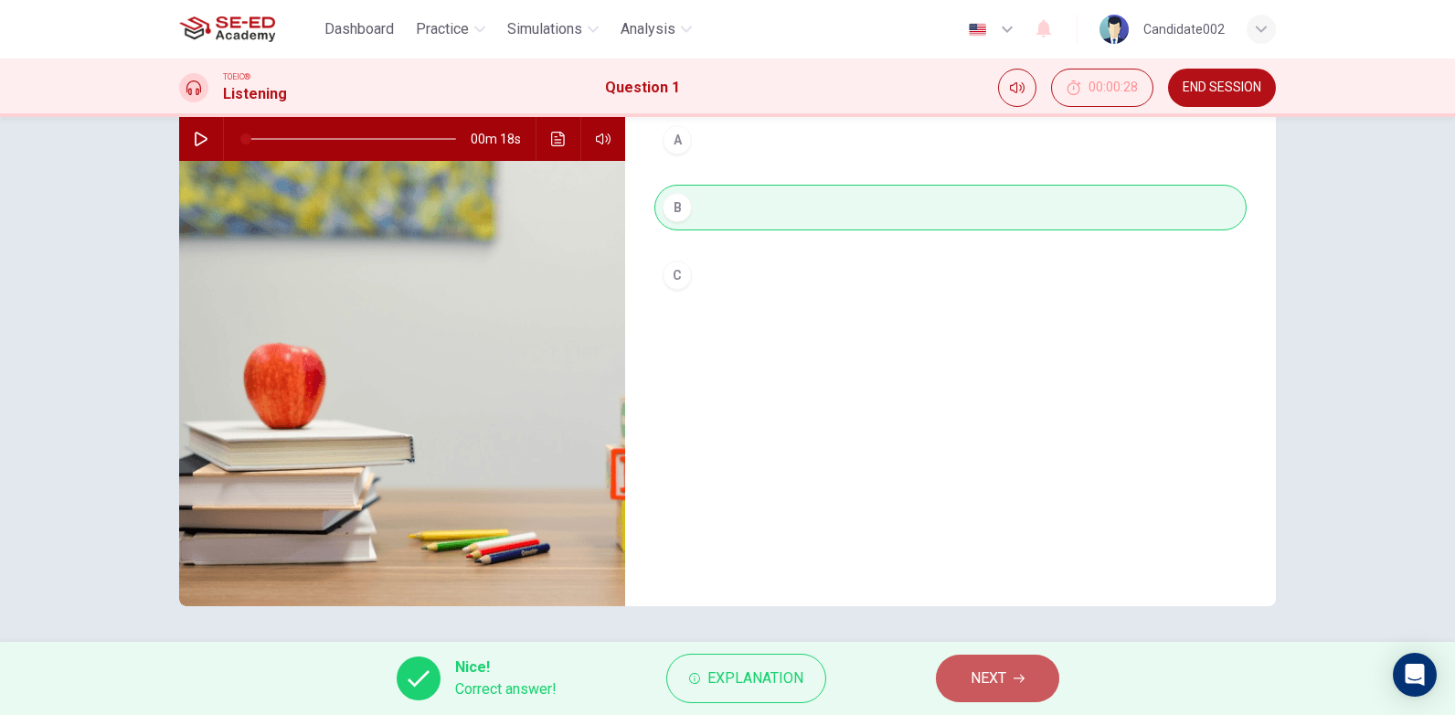  I want to click on img: Profile picture, so click(1114, 29).